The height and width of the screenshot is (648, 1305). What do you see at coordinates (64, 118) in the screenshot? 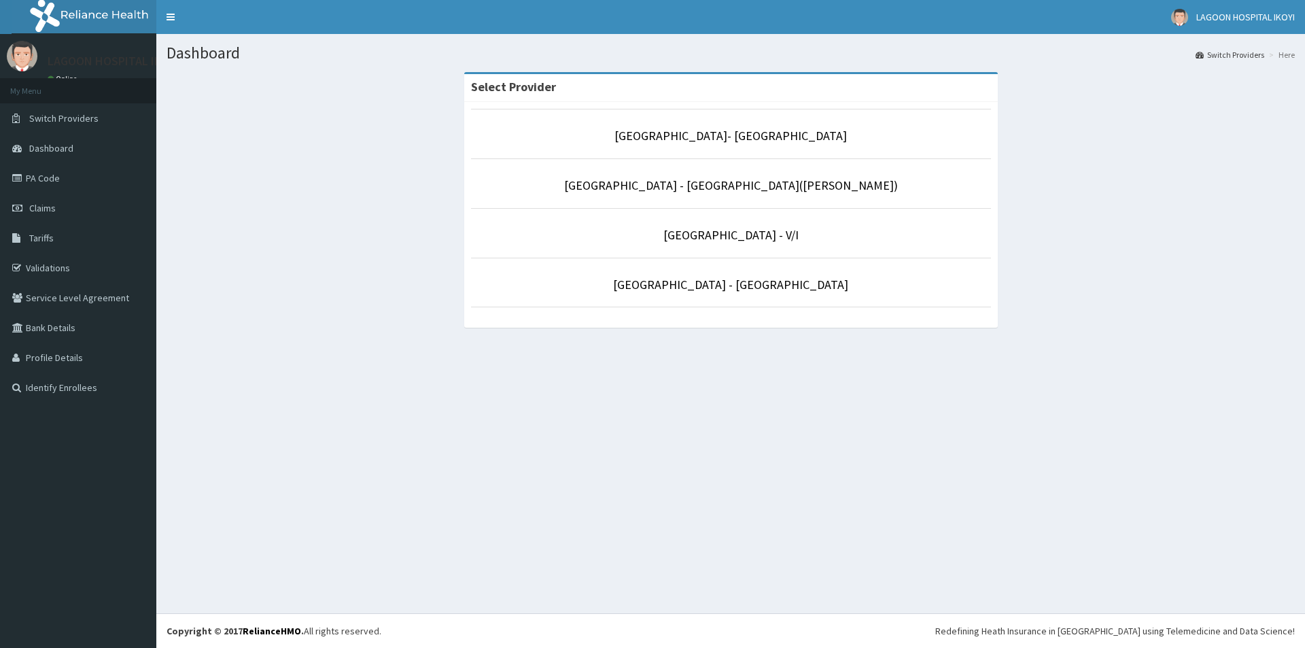
I see `span: Switch Providers` at bounding box center [64, 118].